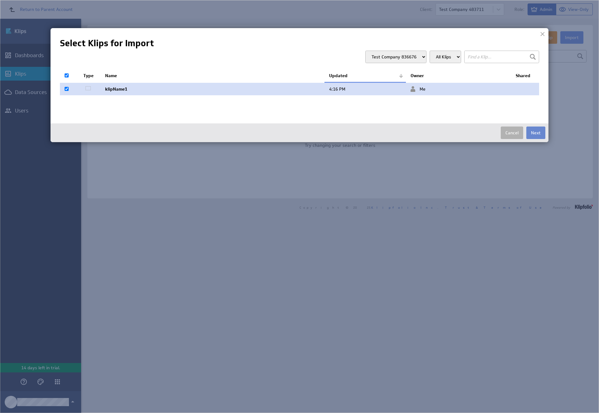  I want to click on th: Updated, so click(365, 76).